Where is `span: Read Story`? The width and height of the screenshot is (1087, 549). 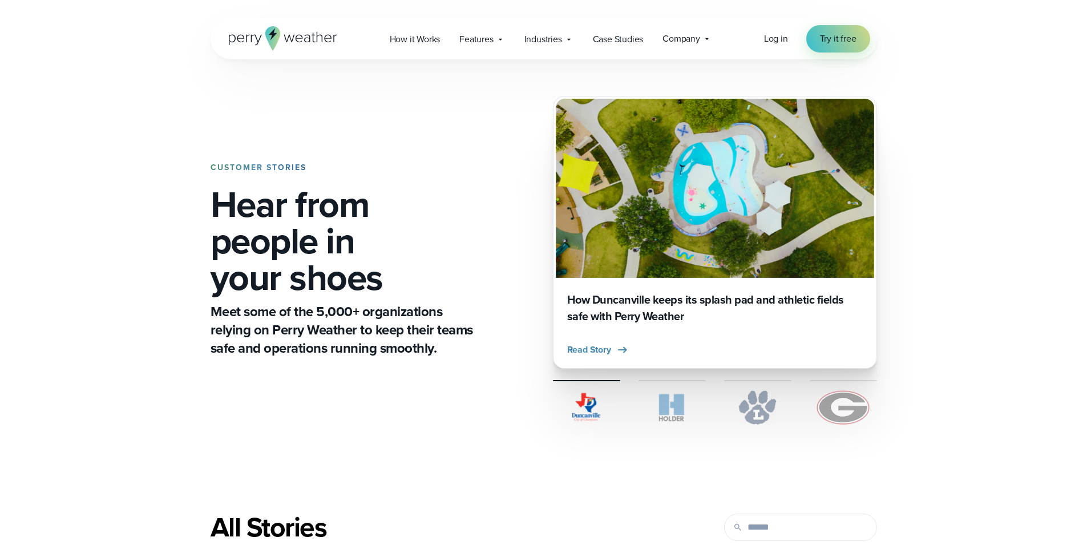
span: Read Story is located at coordinates (589, 350).